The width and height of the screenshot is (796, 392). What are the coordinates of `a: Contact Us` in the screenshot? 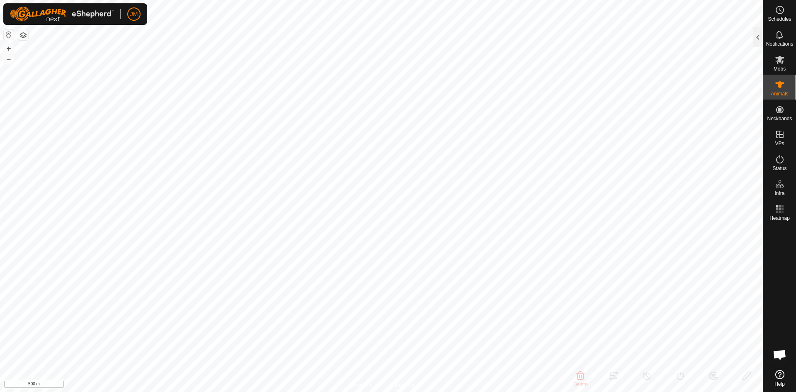 It's located at (402, 385).